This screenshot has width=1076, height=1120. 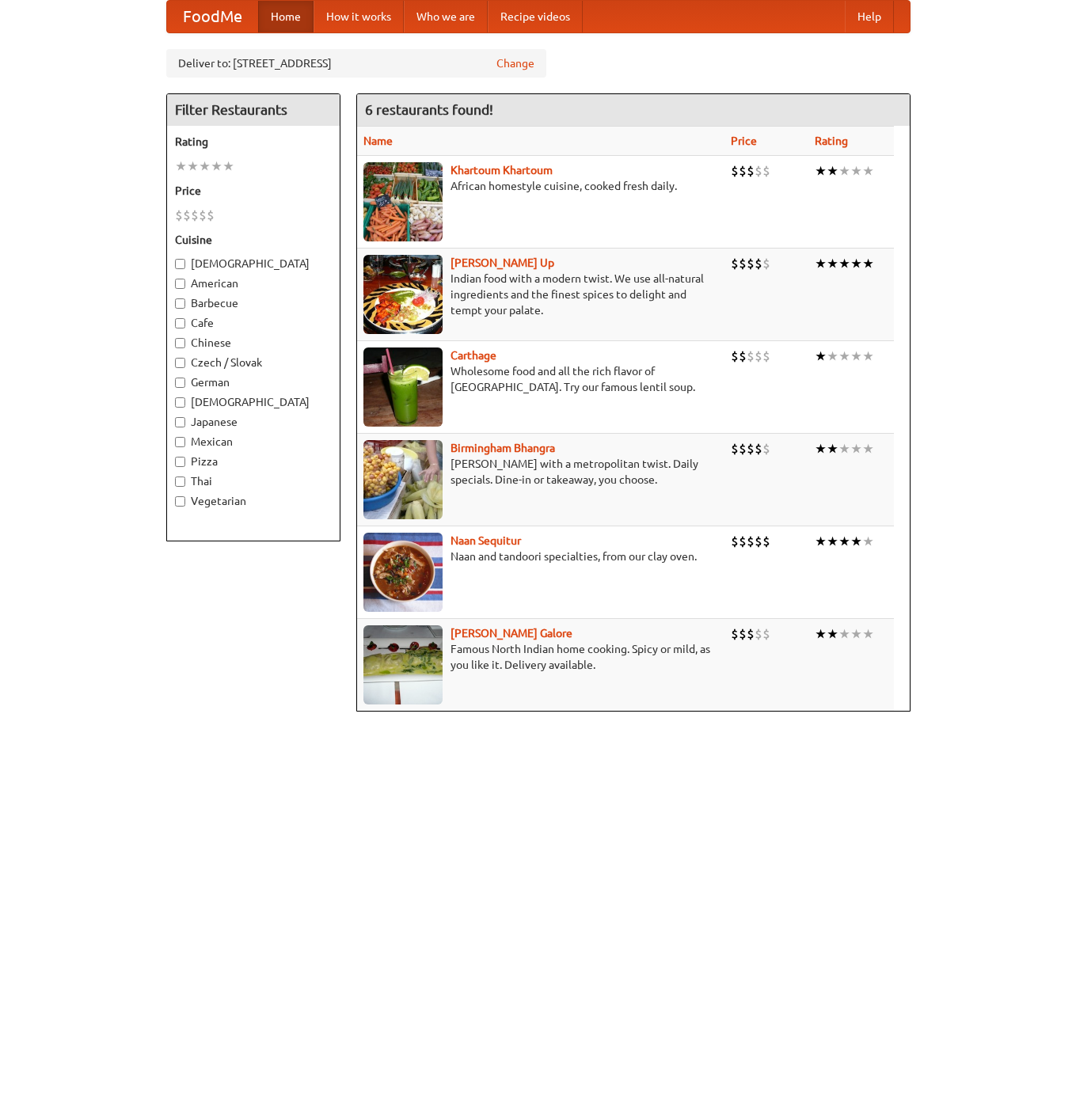 What do you see at coordinates (403, 202) in the screenshot?
I see `img: khartoum.jpg` at bounding box center [403, 202].